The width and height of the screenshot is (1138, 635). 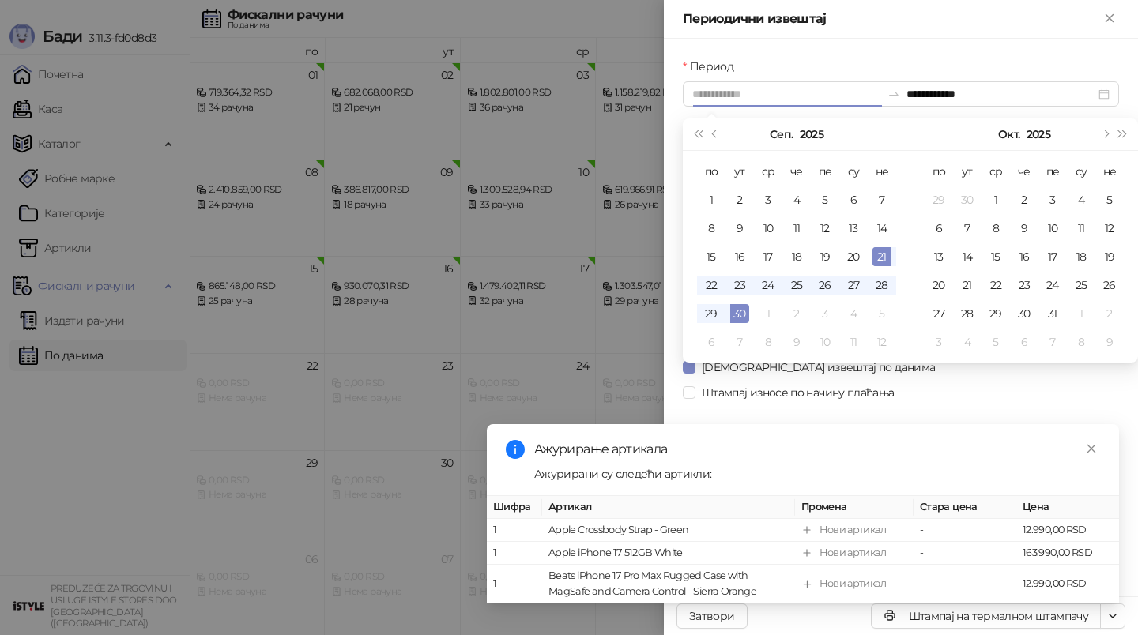 What do you see at coordinates (967, 228) in the screenshot?
I see `td: 2025-10-07` at bounding box center [967, 228].